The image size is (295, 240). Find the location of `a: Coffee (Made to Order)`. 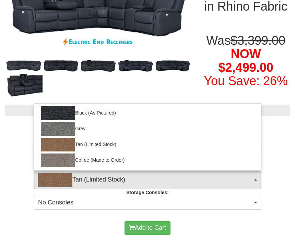

a: Coffee (Made to Order) is located at coordinates (147, 161).